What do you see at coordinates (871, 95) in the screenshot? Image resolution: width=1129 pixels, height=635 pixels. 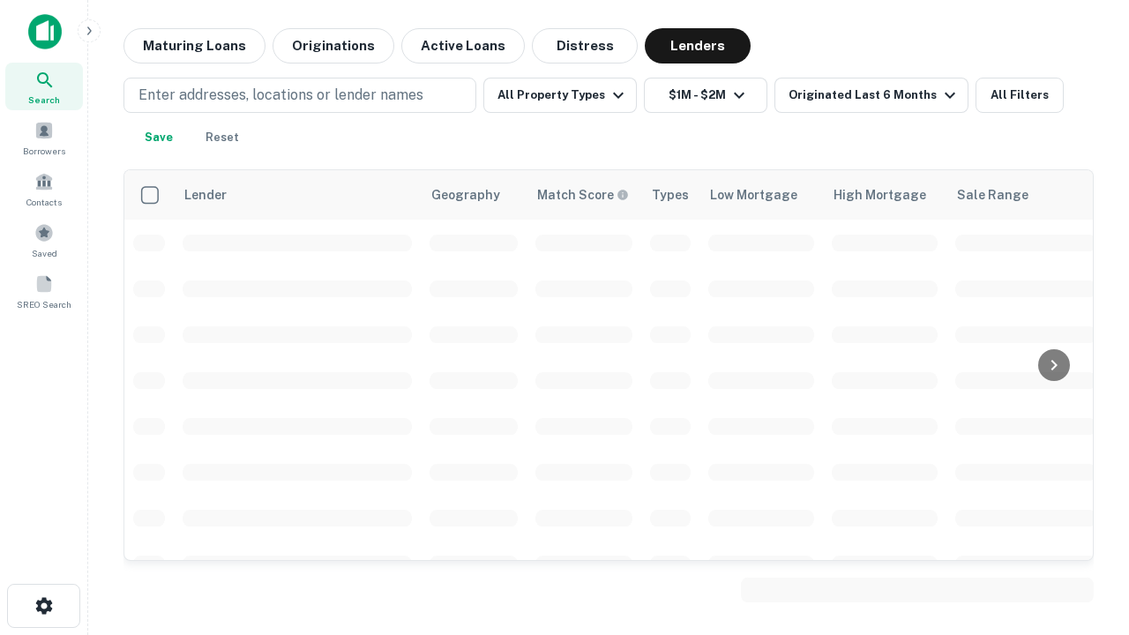 I see `button: Originated Last 6 Months` at bounding box center [871, 95].